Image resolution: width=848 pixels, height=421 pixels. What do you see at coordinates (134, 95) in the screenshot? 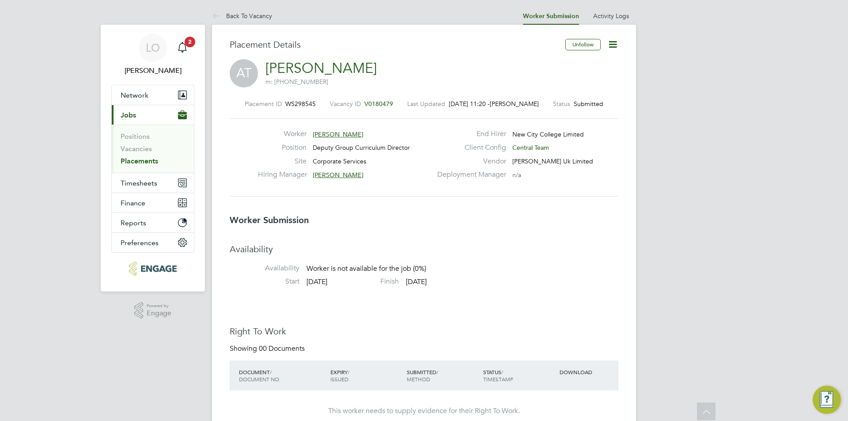
I see `span: Network` at bounding box center [134, 95].